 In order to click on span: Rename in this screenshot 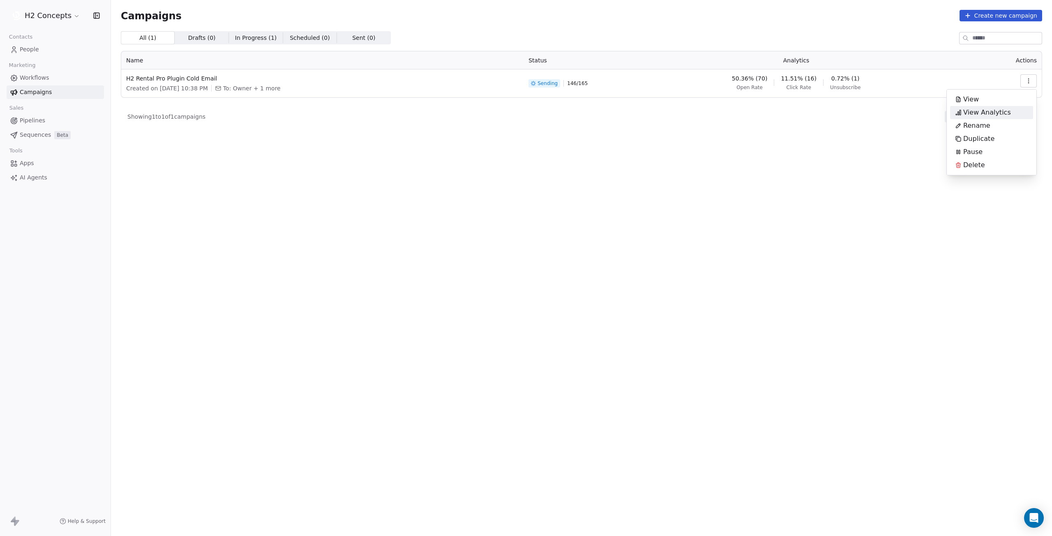, I will do `click(977, 126)`.